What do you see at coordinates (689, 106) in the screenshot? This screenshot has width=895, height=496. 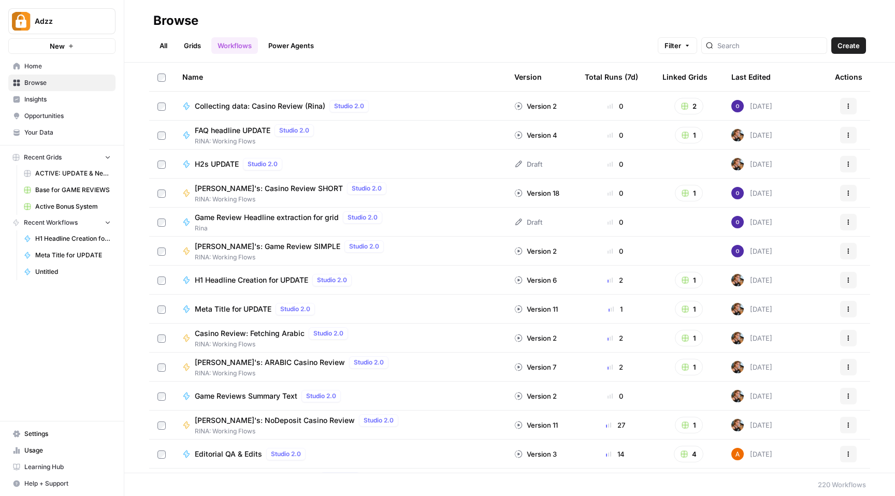 I see `button: 2` at bounding box center [689, 106].